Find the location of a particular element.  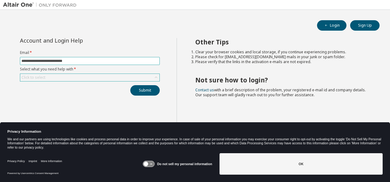

a: Contact us is located at coordinates (204, 90).